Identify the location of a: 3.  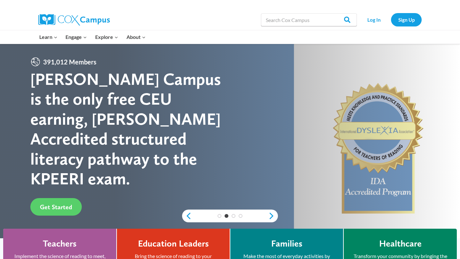
(233, 216).